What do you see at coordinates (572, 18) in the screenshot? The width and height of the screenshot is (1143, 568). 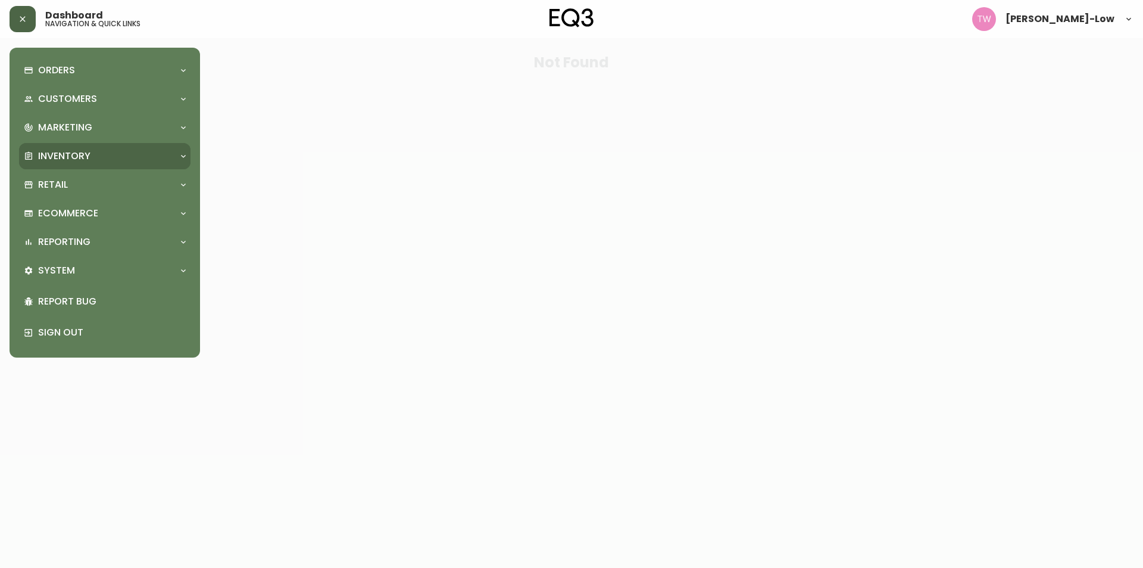 I see `img: logo` at bounding box center [572, 18].